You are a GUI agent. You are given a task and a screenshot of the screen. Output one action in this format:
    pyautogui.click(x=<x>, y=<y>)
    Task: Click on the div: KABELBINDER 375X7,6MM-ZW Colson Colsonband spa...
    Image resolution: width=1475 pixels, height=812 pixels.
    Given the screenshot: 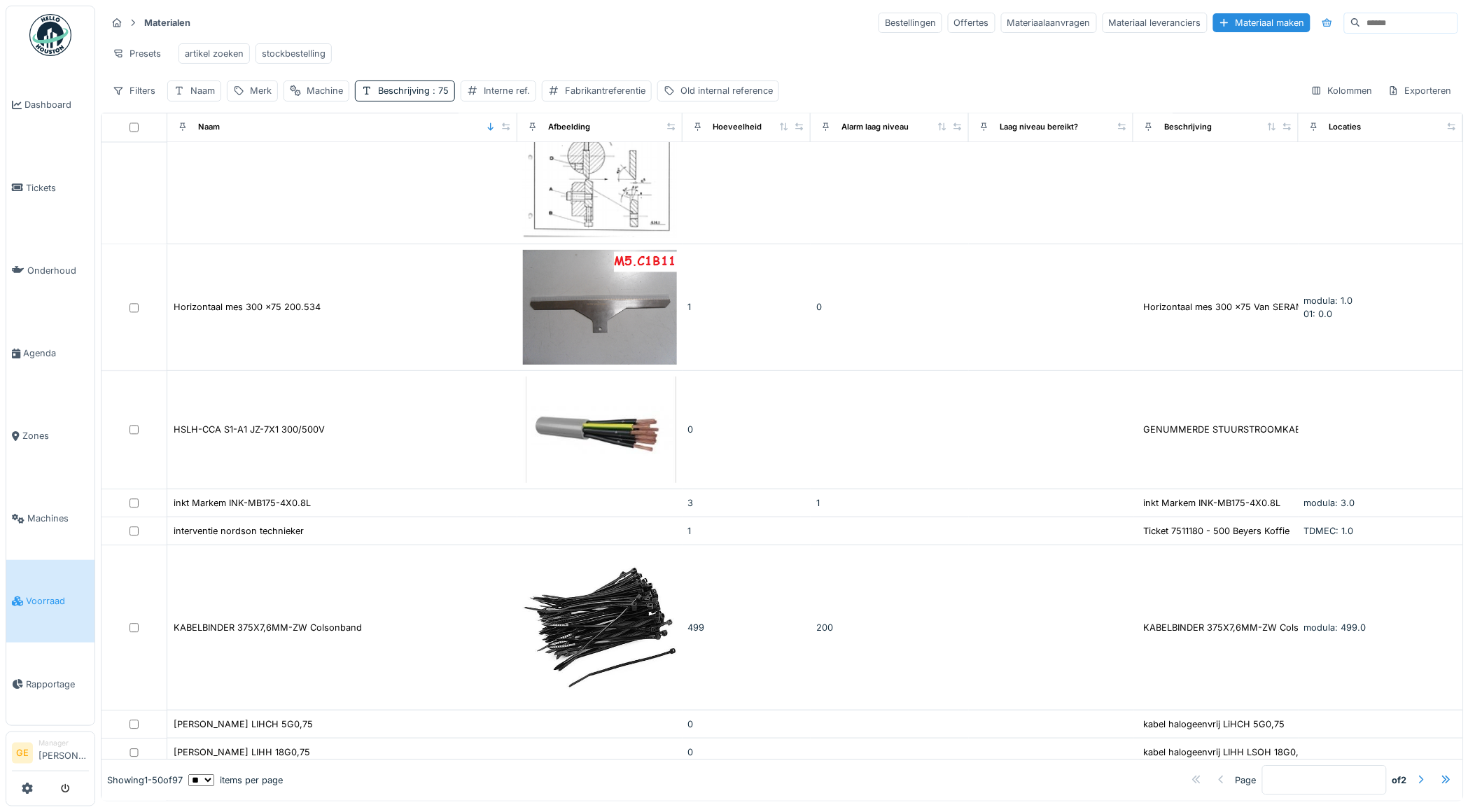 What is the action you would take?
    pyautogui.click(x=1267, y=627)
    